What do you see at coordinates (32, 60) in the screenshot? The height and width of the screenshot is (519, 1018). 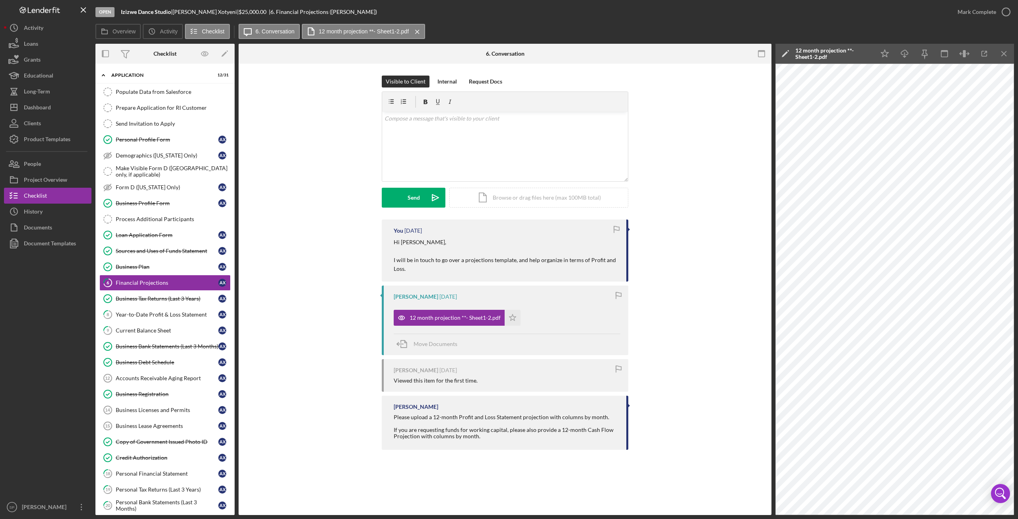 I see `div: Grants` at bounding box center [32, 60].